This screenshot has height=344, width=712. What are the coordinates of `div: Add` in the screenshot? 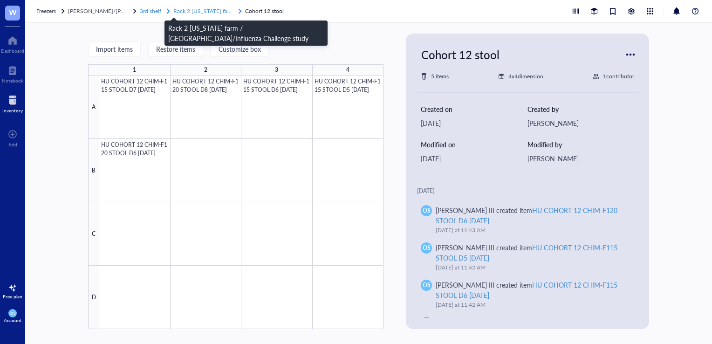 It's located at (13, 145).